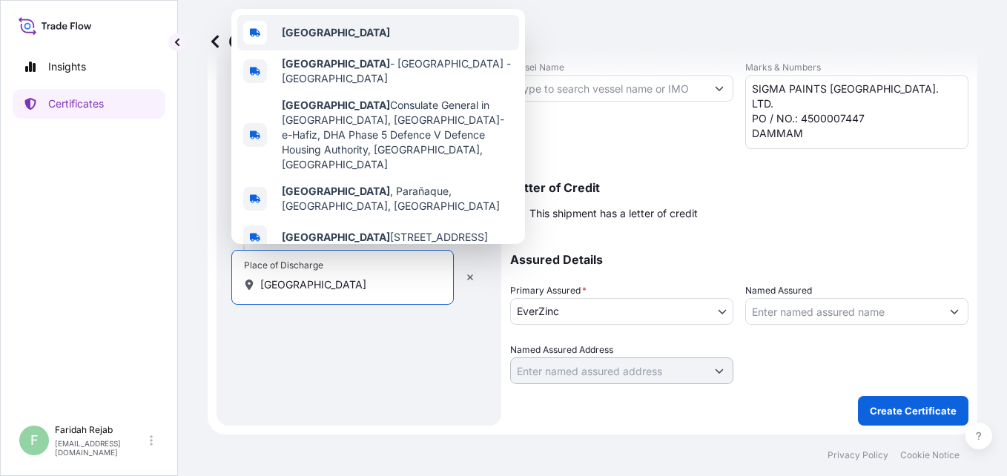 The width and height of the screenshot is (1007, 476). I want to click on span: EverZinc, so click(538, 312).